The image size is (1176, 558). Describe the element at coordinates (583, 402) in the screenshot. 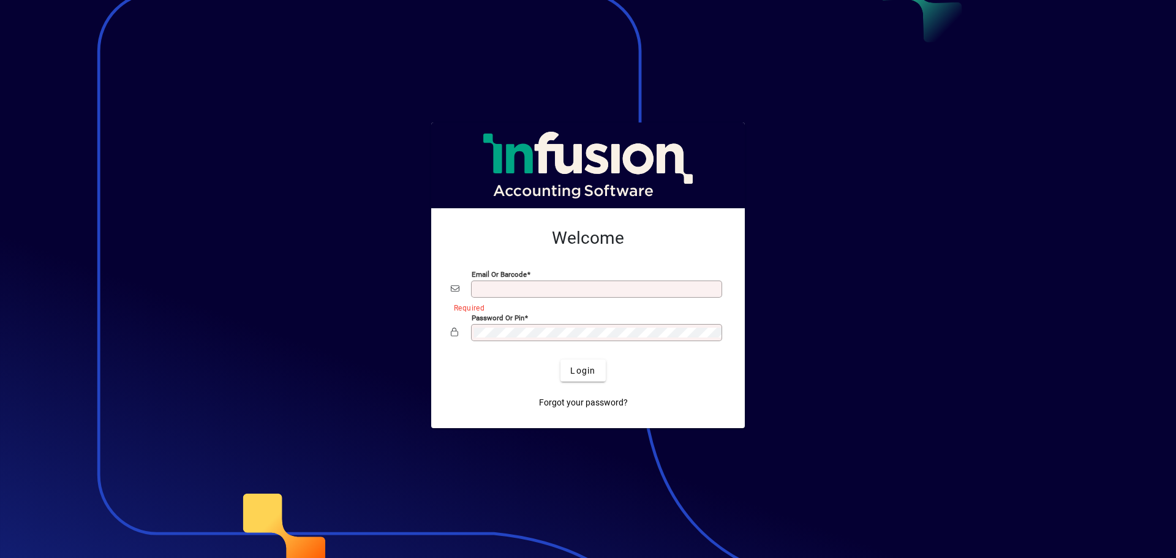

I see `a: Forgot your password?` at that location.